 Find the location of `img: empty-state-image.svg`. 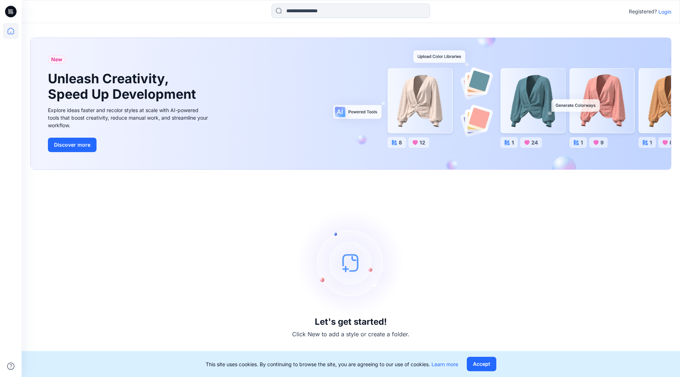

img: empty-state-image.svg is located at coordinates (351, 262).